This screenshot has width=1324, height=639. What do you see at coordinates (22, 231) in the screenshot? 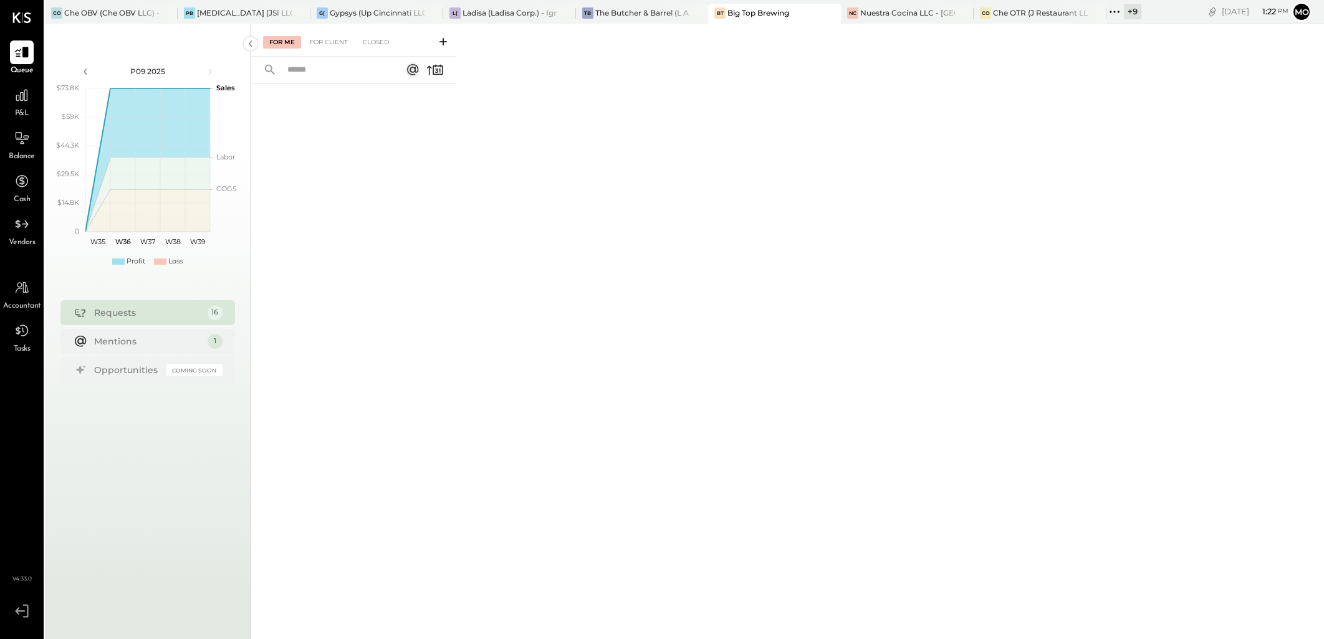
I see `a: Vendors` at bounding box center [22, 231].